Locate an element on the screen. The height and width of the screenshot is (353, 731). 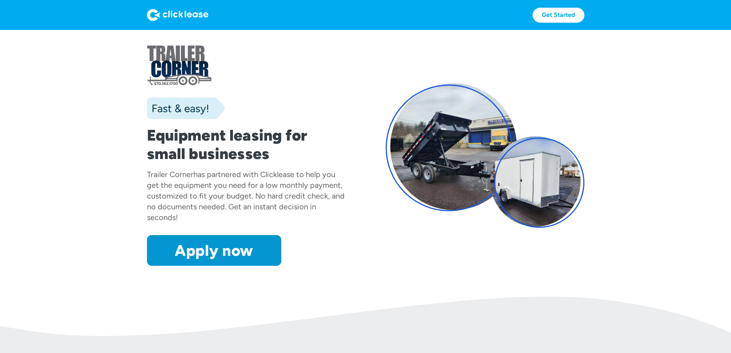
img: Logo is located at coordinates (178, 15).